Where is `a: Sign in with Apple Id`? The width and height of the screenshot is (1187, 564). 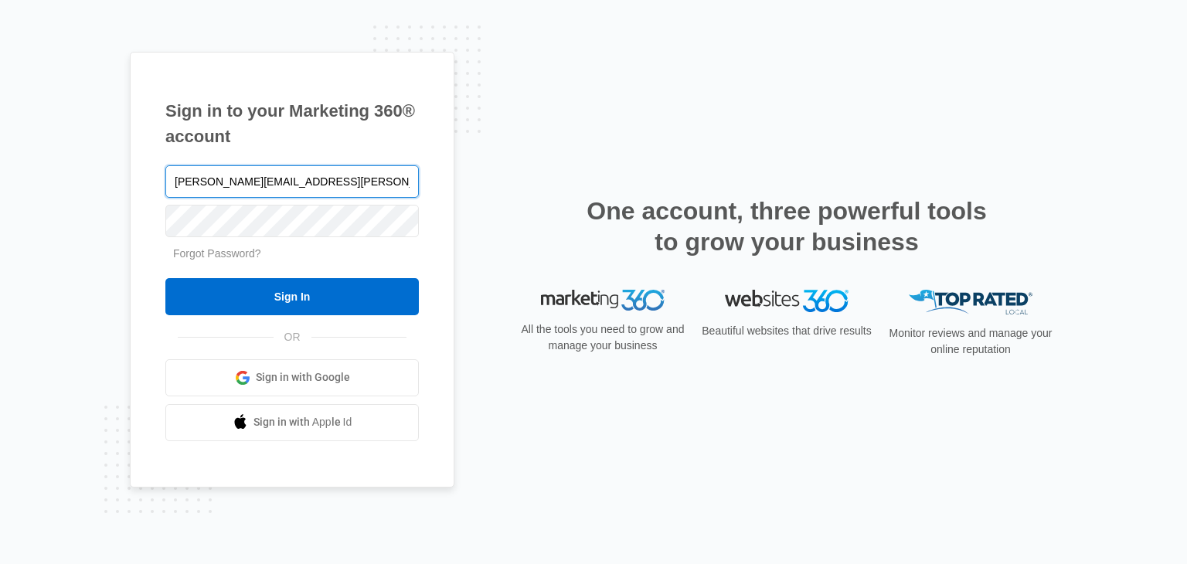
a: Sign in with Apple Id is located at coordinates (292, 423).